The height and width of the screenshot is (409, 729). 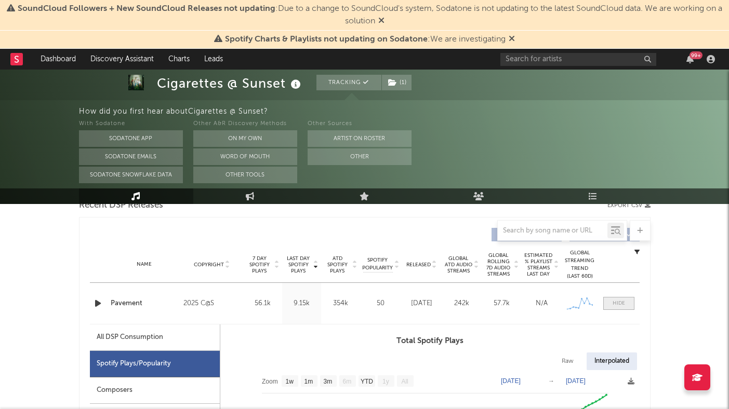 I want to click on div: 354k, so click(x=340, y=304).